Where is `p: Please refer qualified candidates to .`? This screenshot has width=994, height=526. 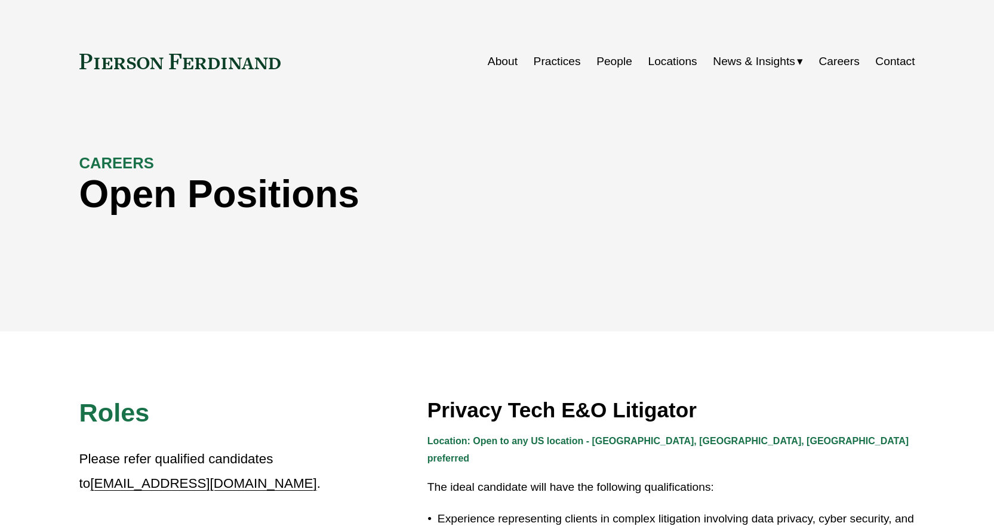
p: Please refer qualified candidates to . is located at coordinates (201, 471).